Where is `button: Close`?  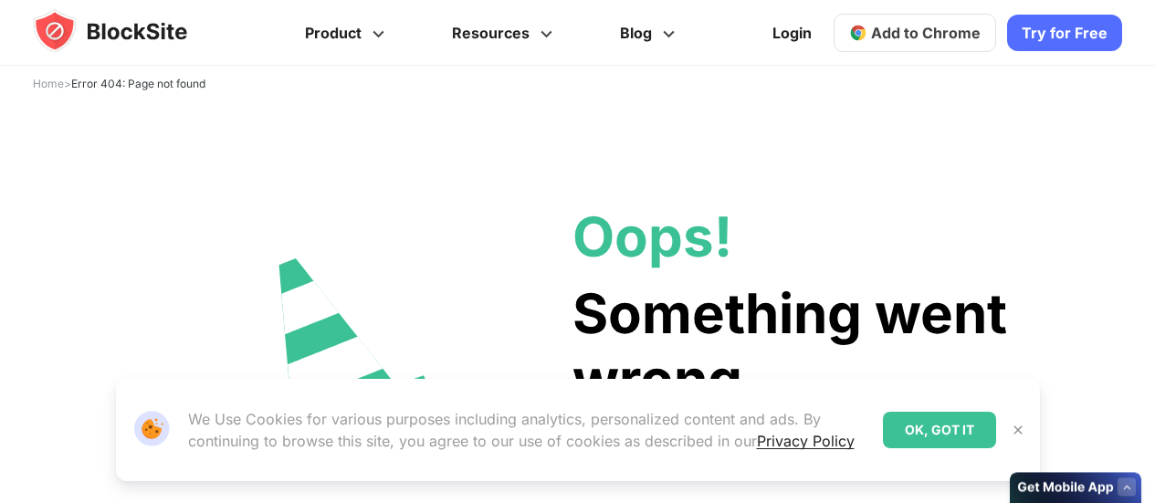 button: Close is located at coordinates (1018, 430).